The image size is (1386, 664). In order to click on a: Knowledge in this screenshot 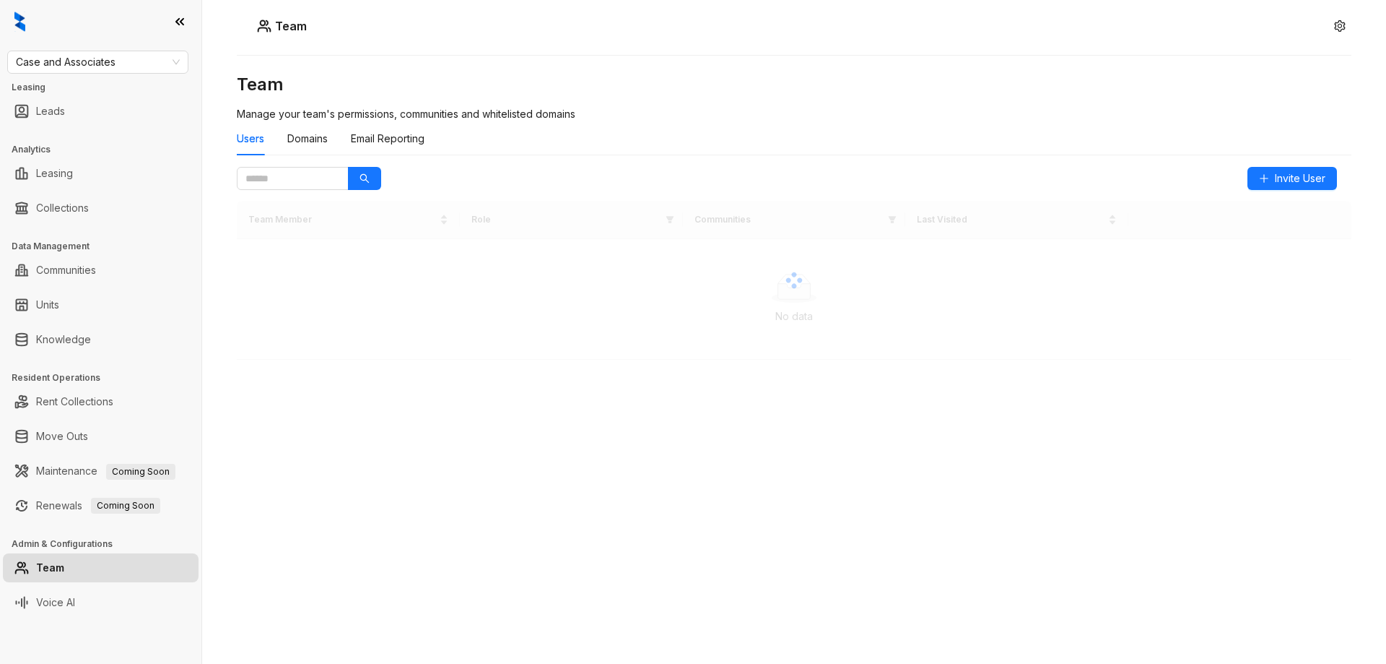, I will do `click(64, 339)`.